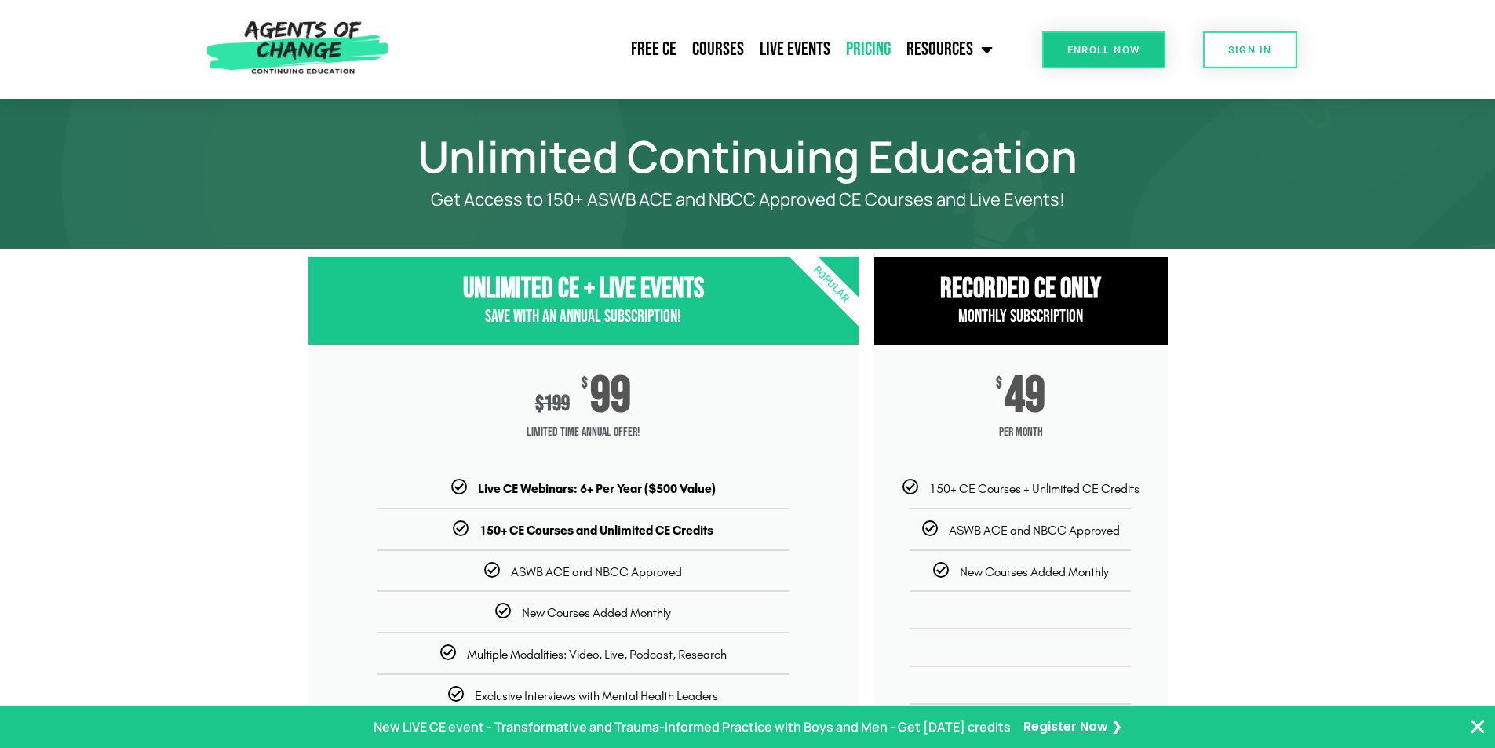 This screenshot has height=748, width=1495. What do you see at coordinates (1103, 49) in the screenshot?
I see `a: Enroll Now` at bounding box center [1103, 49].